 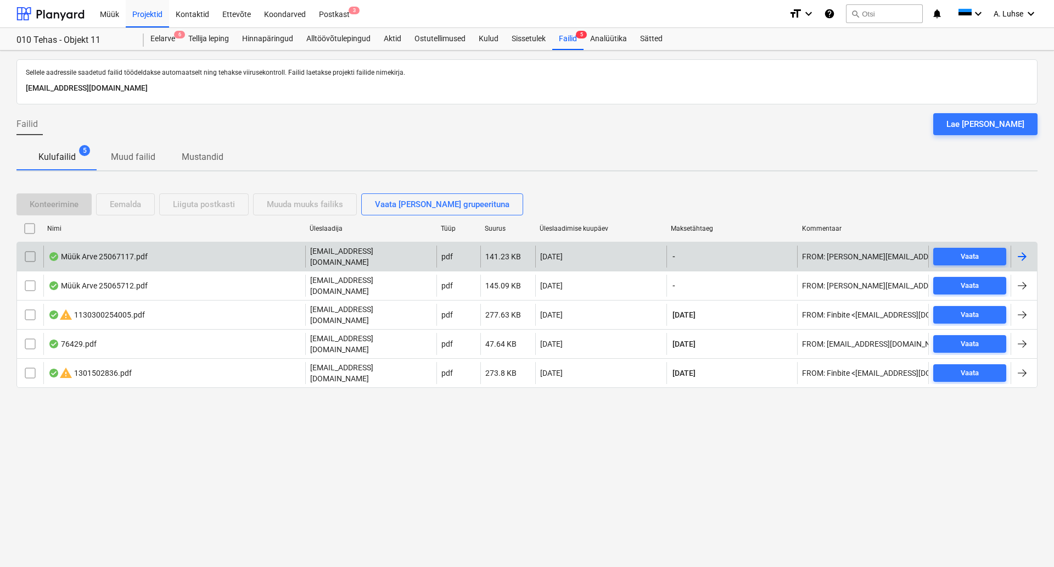 I want to click on p: Mustandid, so click(x=203, y=157).